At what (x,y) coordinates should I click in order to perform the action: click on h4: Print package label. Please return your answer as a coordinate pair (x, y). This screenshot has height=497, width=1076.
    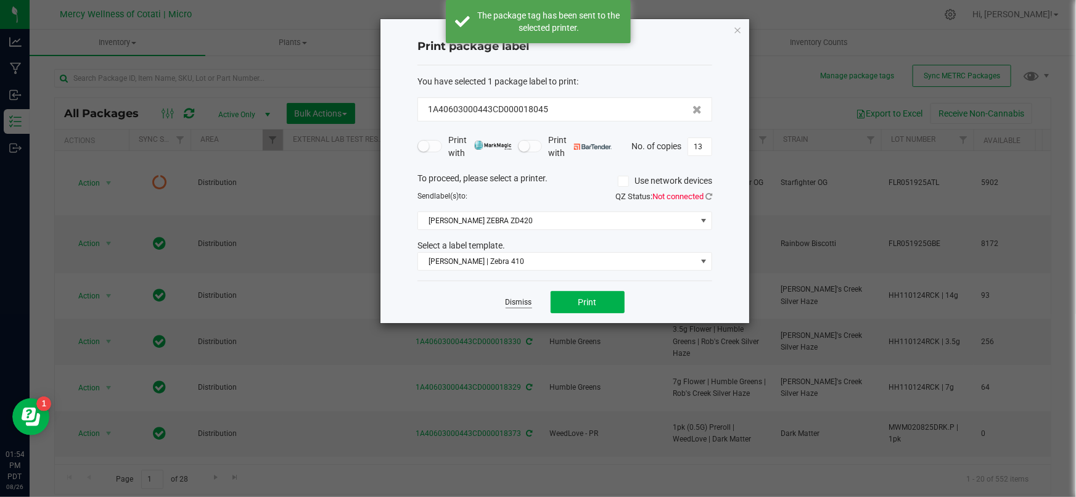
    Looking at the image, I should click on (565, 47).